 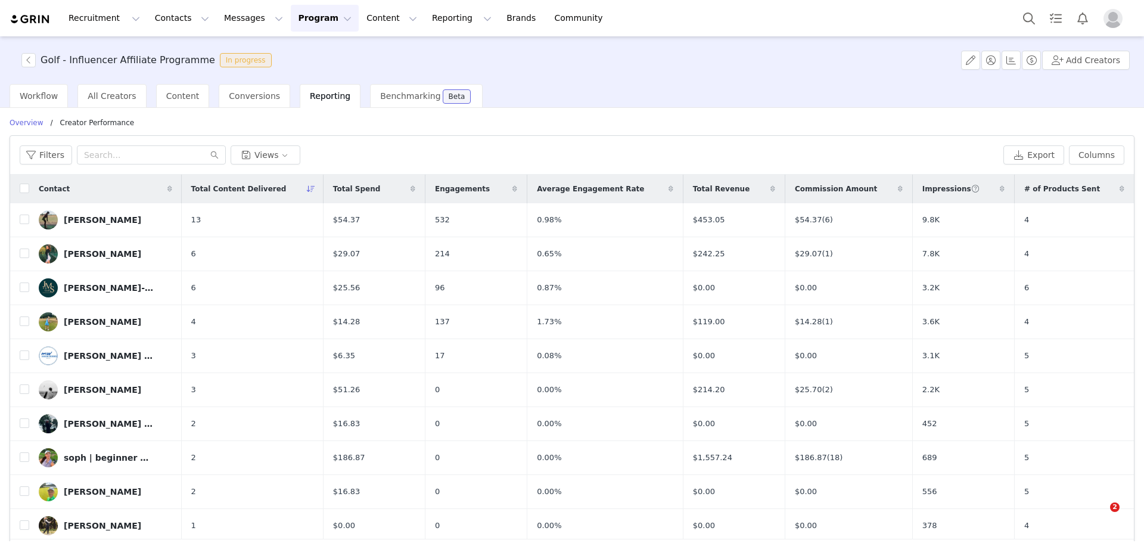 What do you see at coordinates (48, 254) in the screenshot?
I see `img: f03d03a2-30ed-4645-a8f7-ec1e2c3cfeed.jpg` at bounding box center [48, 254].